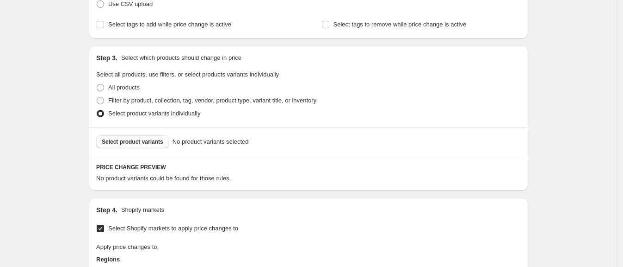 The image size is (623, 267). I want to click on span: Select product variants, so click(132, 142).